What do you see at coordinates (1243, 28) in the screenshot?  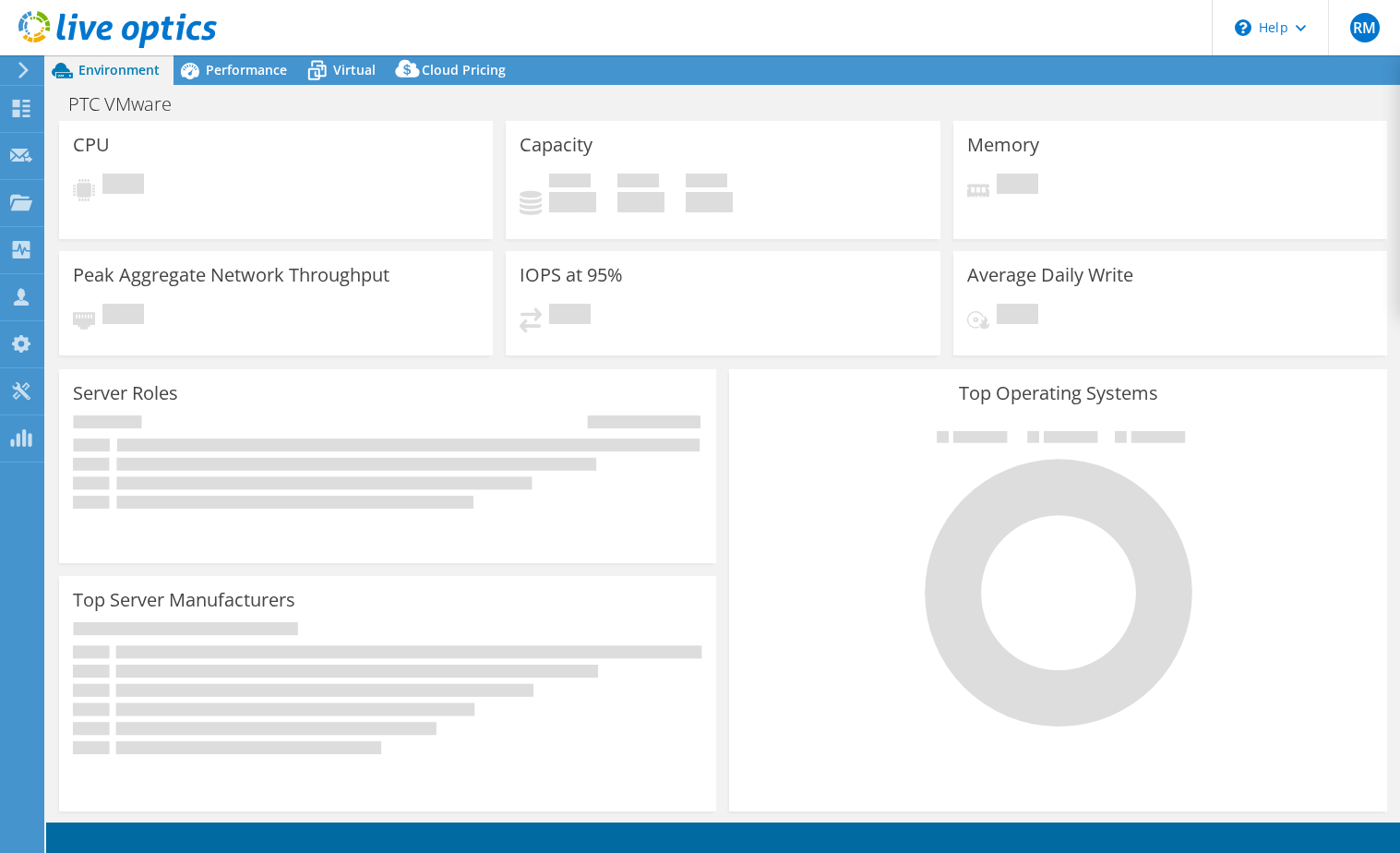 I see `svg: \n` at bounding box center [1243, 28].